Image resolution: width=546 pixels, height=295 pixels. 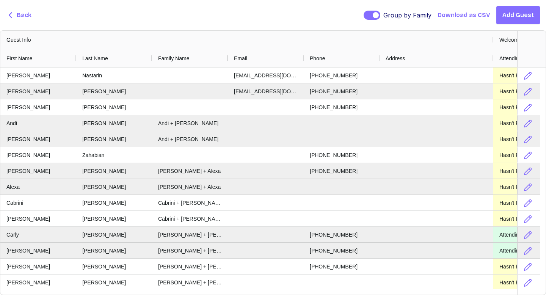 What do you see at coordinates (38, 234) in the screenshot?
I see `div: Carly` at bounding box center [38, 234].